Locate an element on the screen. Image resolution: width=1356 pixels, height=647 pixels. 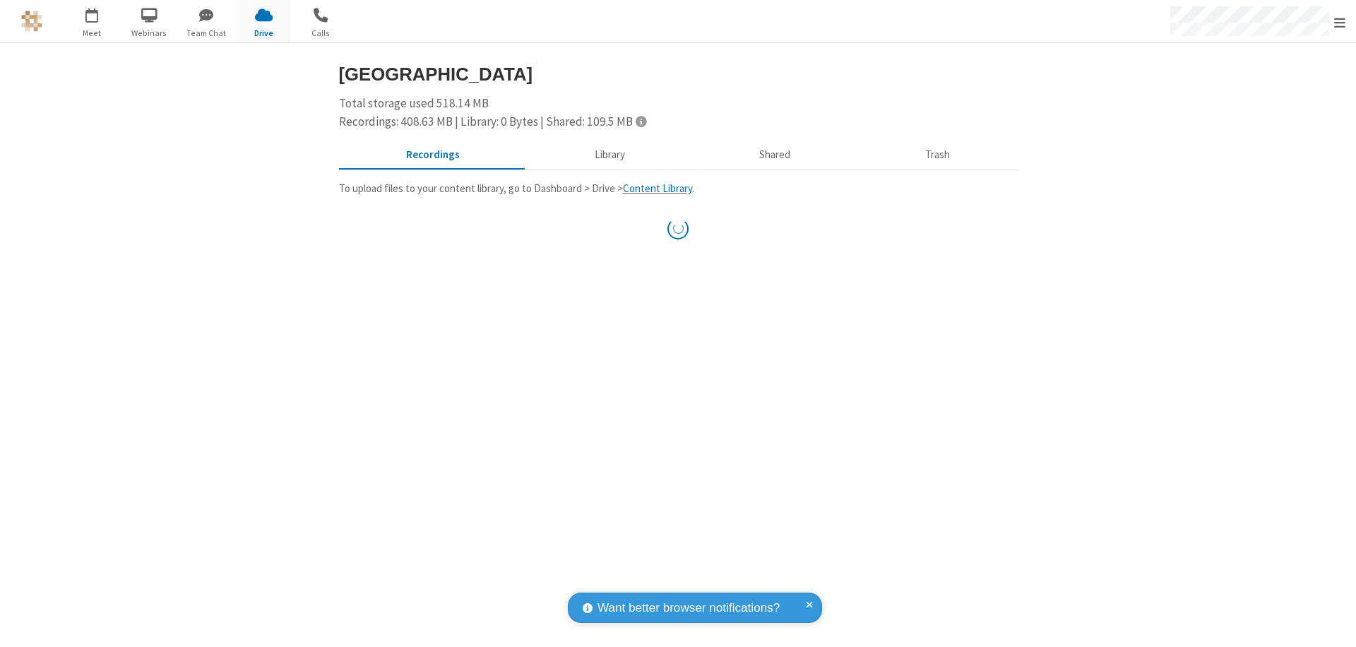
span: Meet is located at coordinates (92, 33).